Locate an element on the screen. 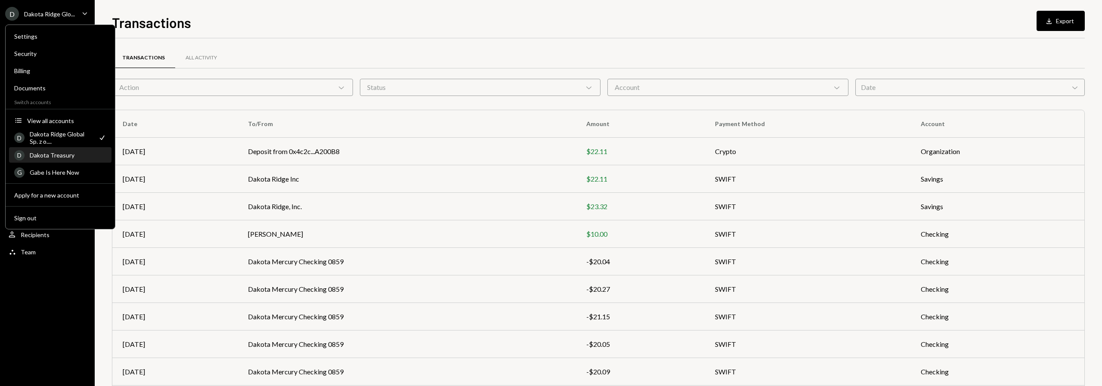  div: Account is located at coordinates (728, 87).